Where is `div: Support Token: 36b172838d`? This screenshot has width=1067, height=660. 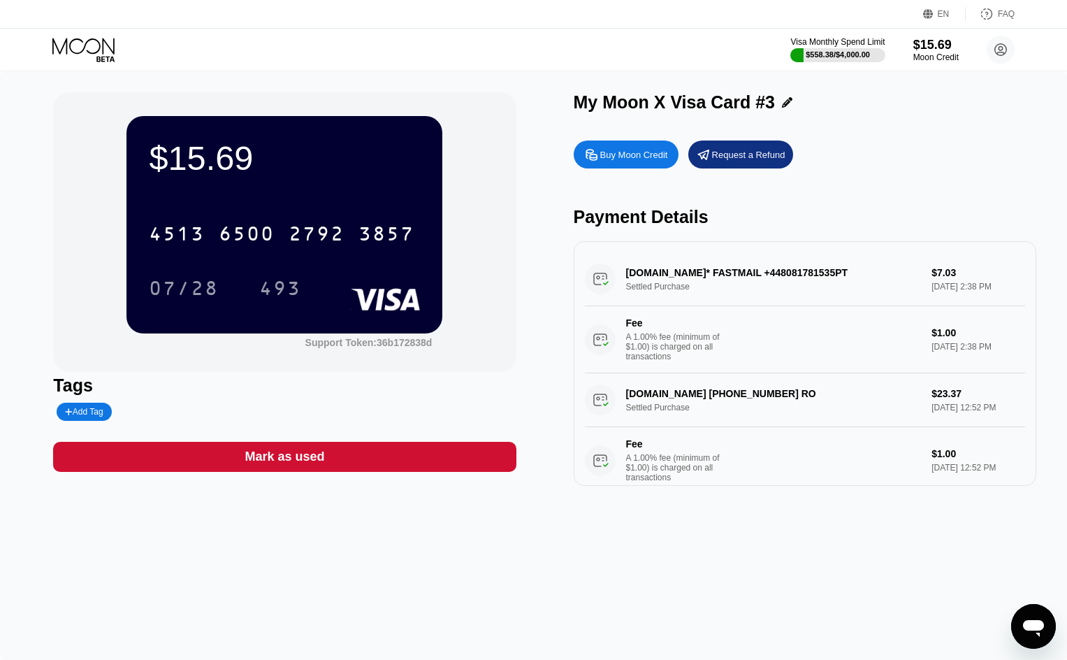 div: Support Token: 36b172838d is located at coordinates (369, 342).